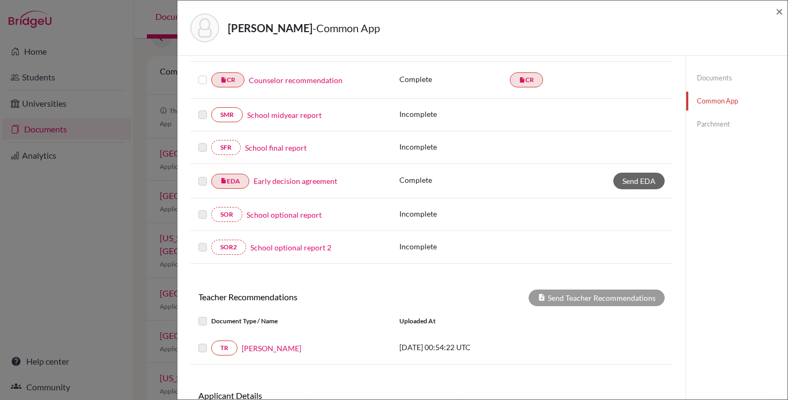 The width and height of the screenshot is (788, 400). I want to click on span: - Common App, so click(346, 28).